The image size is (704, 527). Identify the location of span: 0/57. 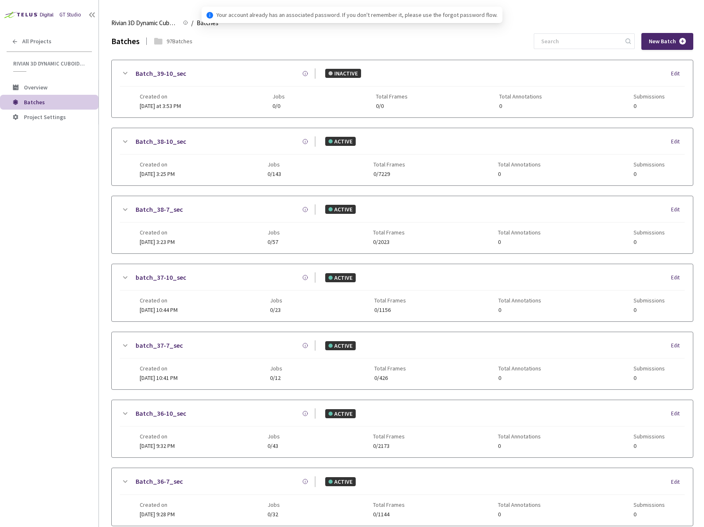
(274, 242).